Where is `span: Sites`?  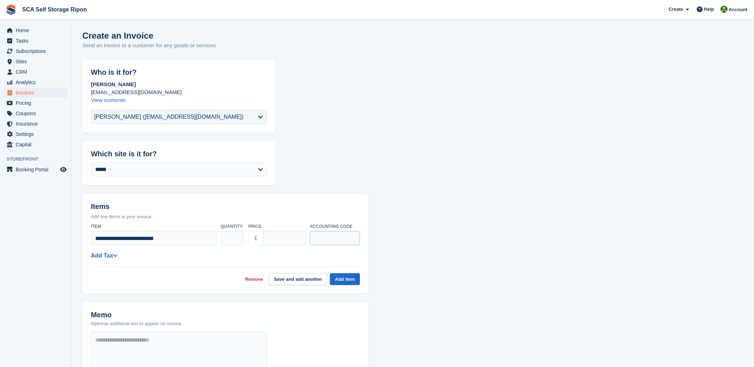
span: Sites is located at coordinates (37, 62).